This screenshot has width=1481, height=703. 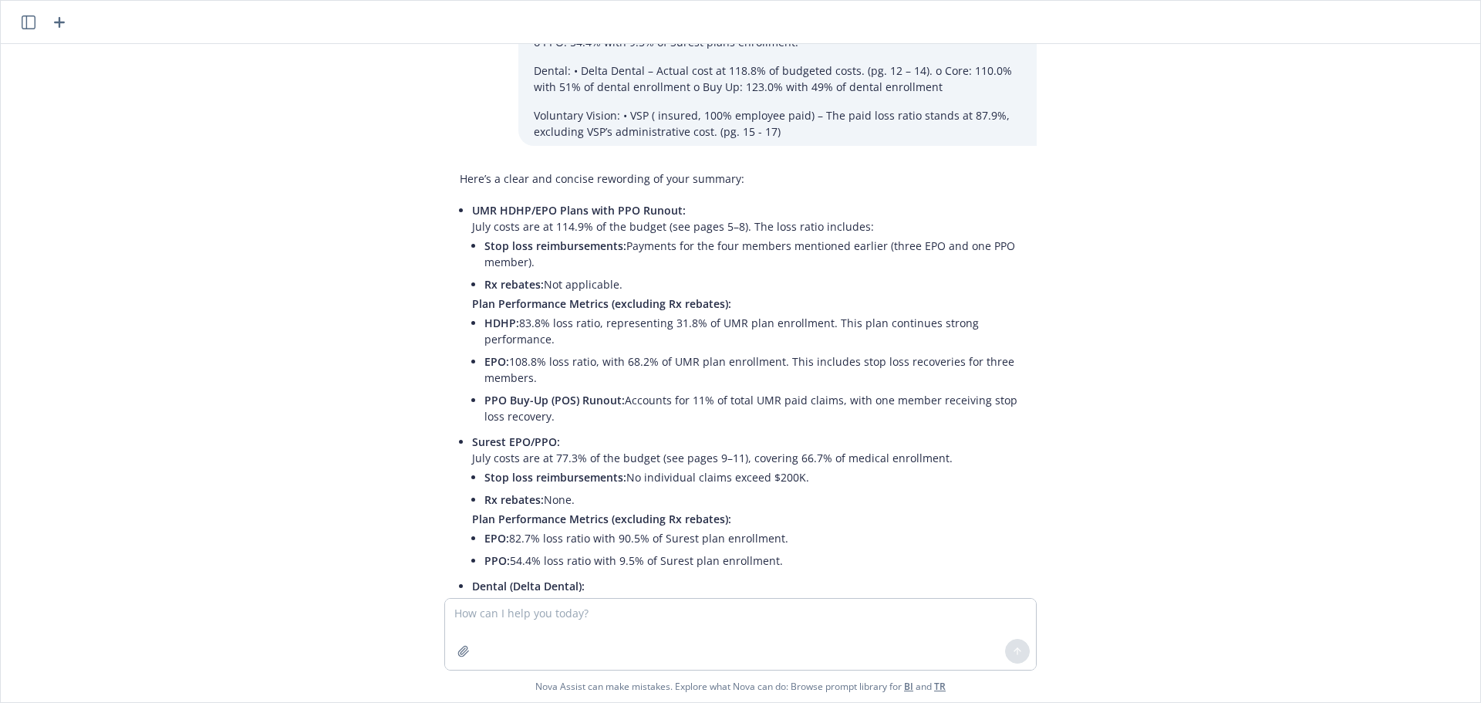 What do you see at coordinates (555, 400) in the screenshot?
I see `span: PPO Buy-Up (POS) Runout:` at bounding box center [555, 400].